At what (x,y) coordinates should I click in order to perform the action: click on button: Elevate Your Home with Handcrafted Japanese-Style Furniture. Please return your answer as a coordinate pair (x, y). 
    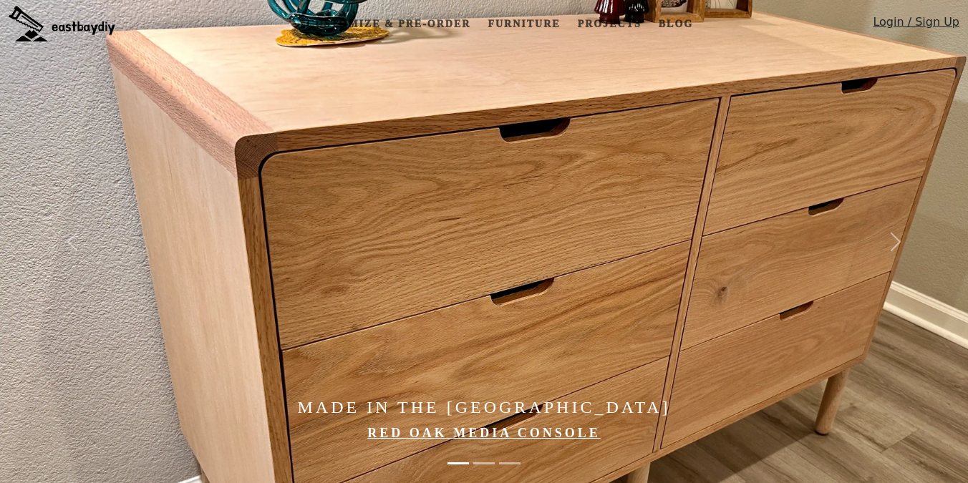
    Looking at the image, I should click on (484, 463).